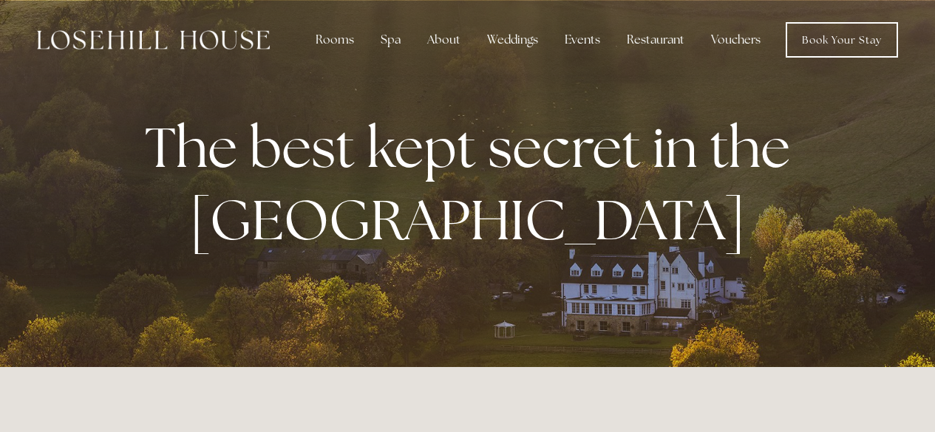 This screenshot has width=935, height=432. What do you see at coordinates (153, 40) in the screenshot?
I see `img: Losehill House` at bounding box center [153, 40].